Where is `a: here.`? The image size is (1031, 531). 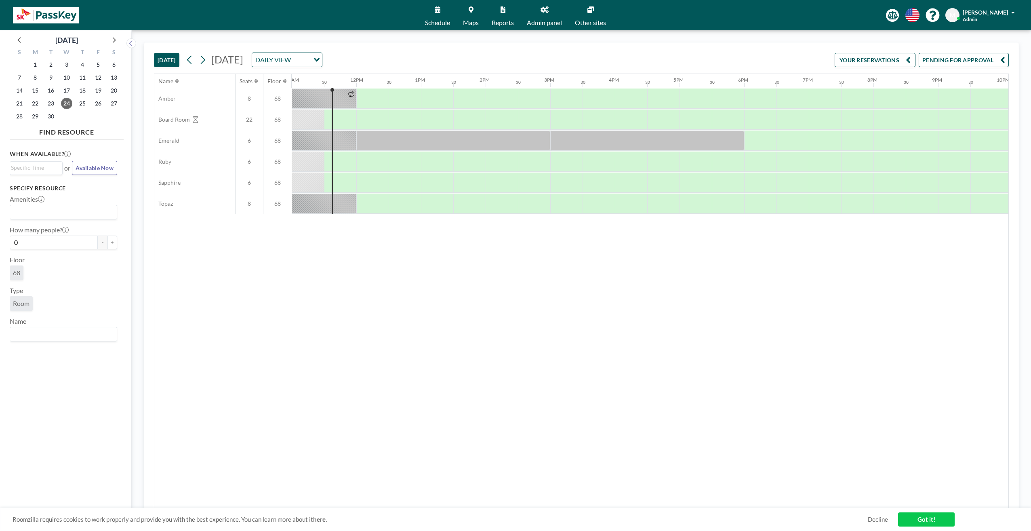 a: here. is located at coordinates (320, 519).